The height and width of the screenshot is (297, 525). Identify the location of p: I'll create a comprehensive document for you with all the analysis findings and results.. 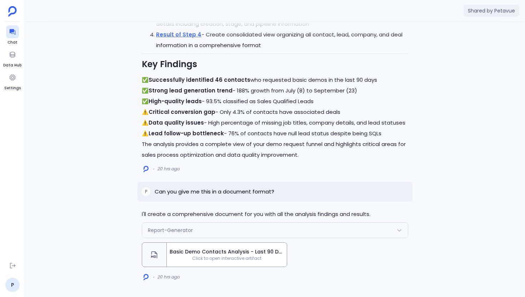
(275, 214).